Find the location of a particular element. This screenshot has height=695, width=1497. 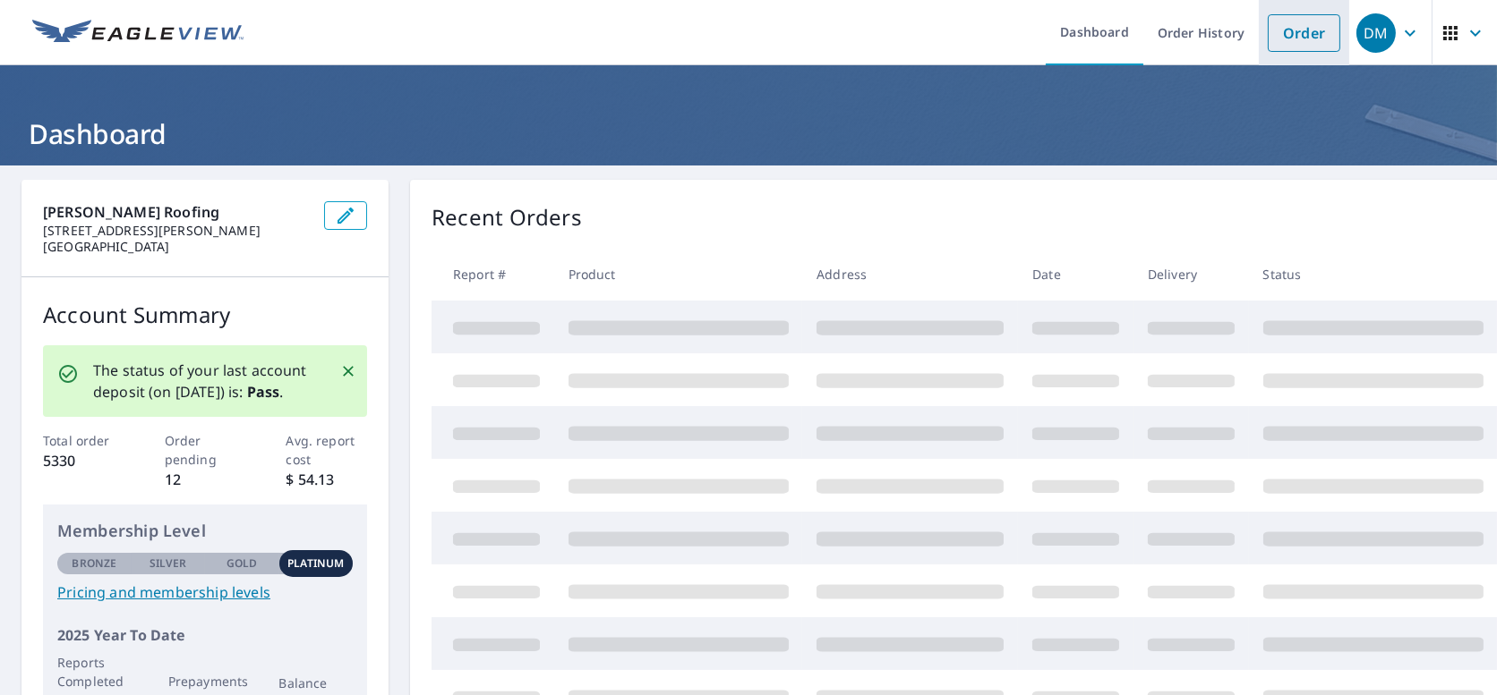

p: Reports Completed is located at coordinates (94, 672).